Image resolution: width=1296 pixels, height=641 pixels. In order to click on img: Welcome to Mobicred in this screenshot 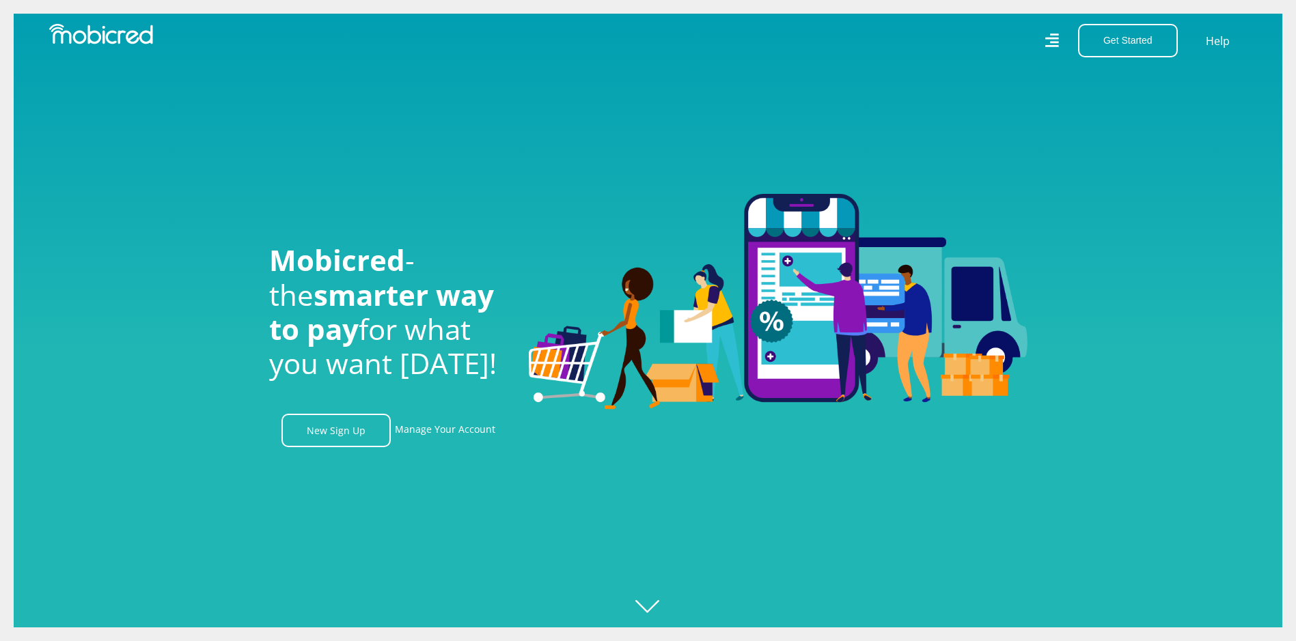, I will do `click(778, 302)`.